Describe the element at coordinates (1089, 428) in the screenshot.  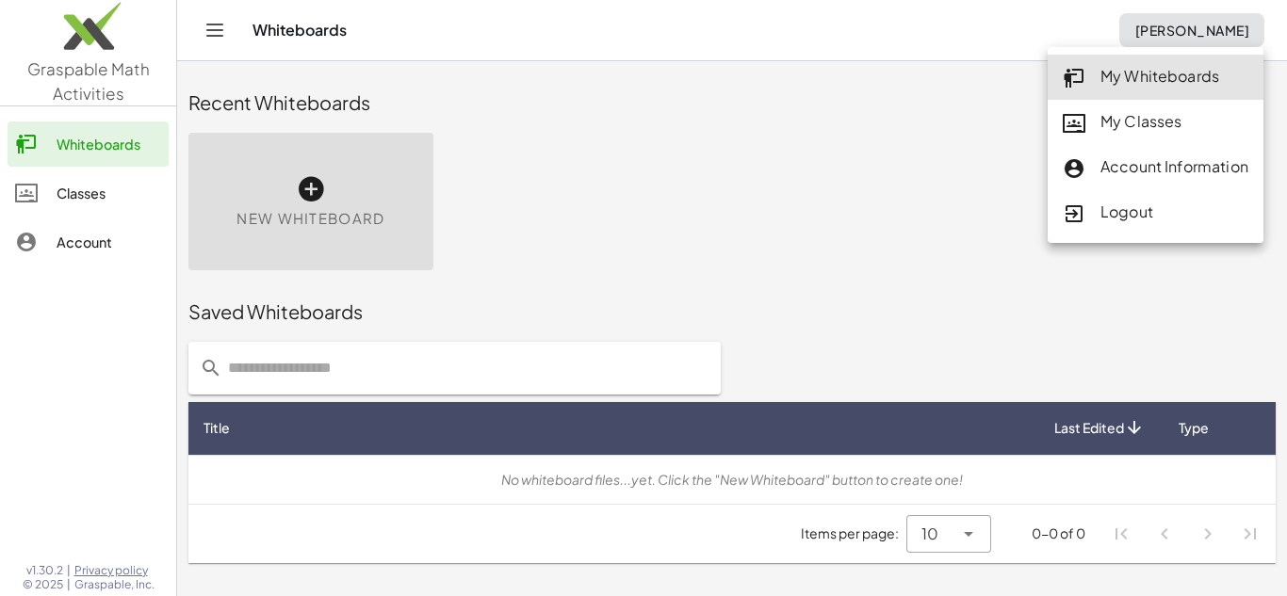
I see `span: Last Edited` at that location.